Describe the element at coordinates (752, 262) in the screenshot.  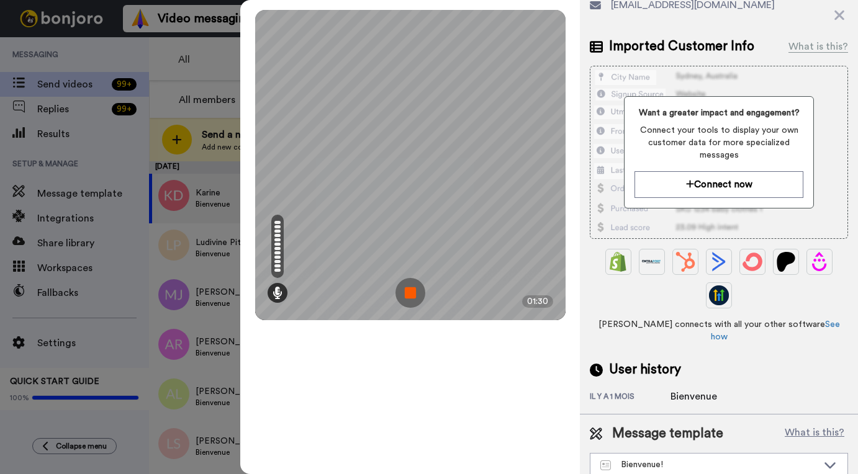
I see `img: ConvertKit` at that location.